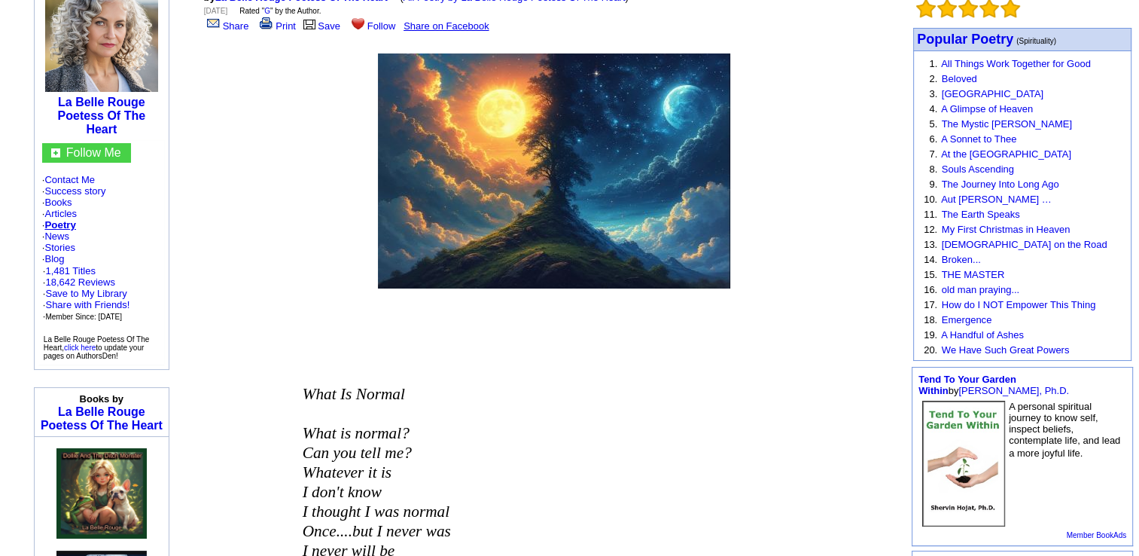 The image size is (1139, 556). What do you see at coordinates (554, 171) in the screenshot?
I see `img: 369104.jpg` at bounding box center [554, 171].